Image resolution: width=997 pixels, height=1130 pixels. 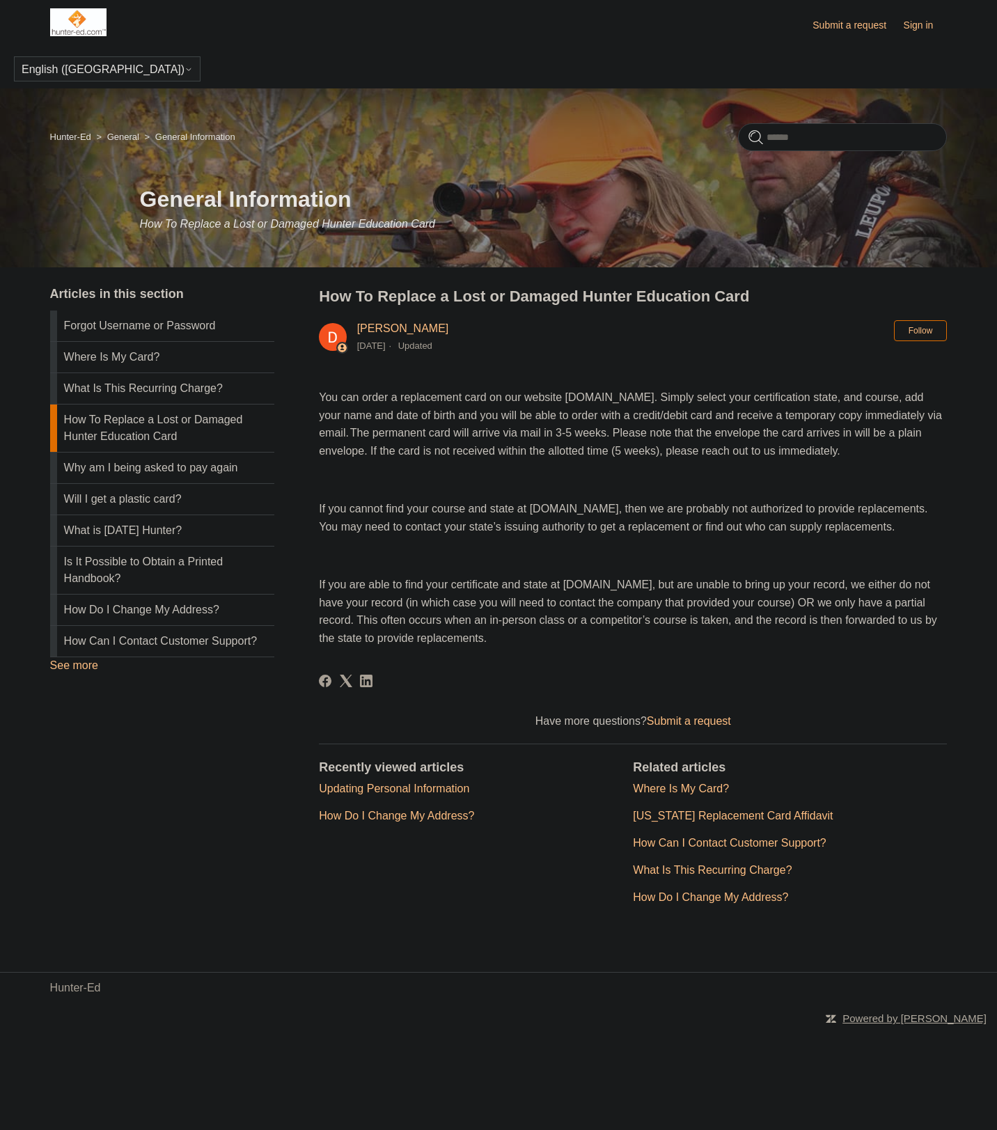 I want to click on h2: Related articles, so click(x=790, y=768).